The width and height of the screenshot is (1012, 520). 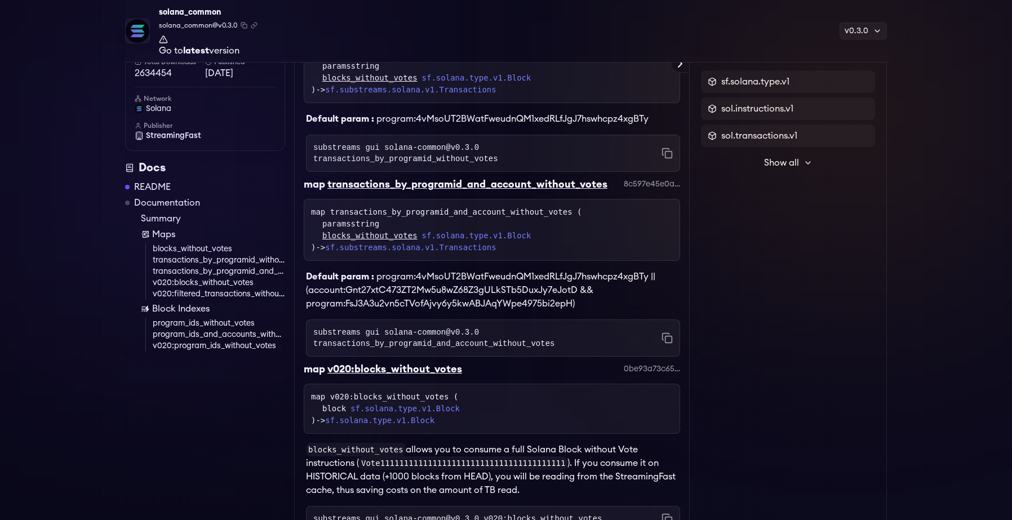 I want to click on h6: Publisher, so click(x=205, y=126).